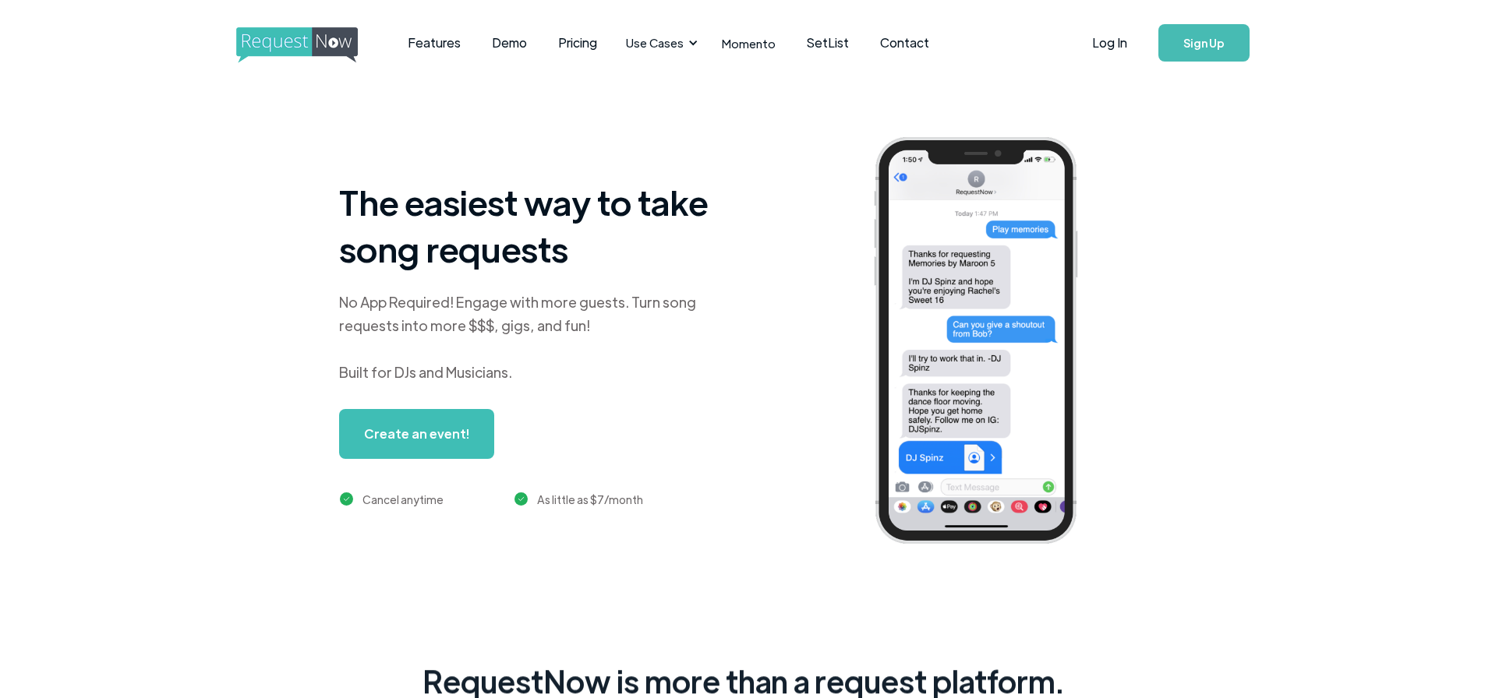  I want to click on h1: The easiest way to take song requests, so click(534, 225).